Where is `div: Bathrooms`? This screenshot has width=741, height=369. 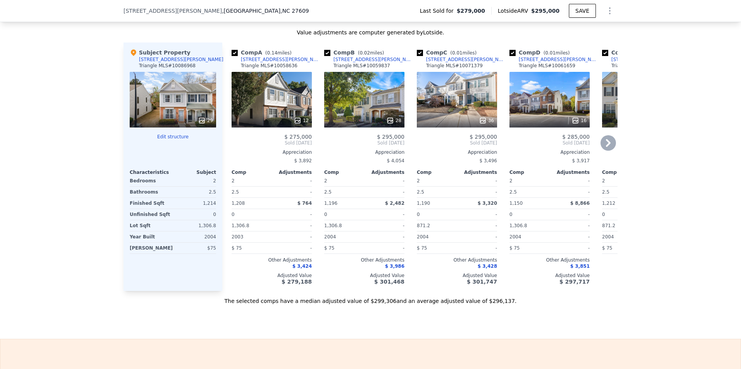
div: Bathrooms is located at coordinates (151, 192).